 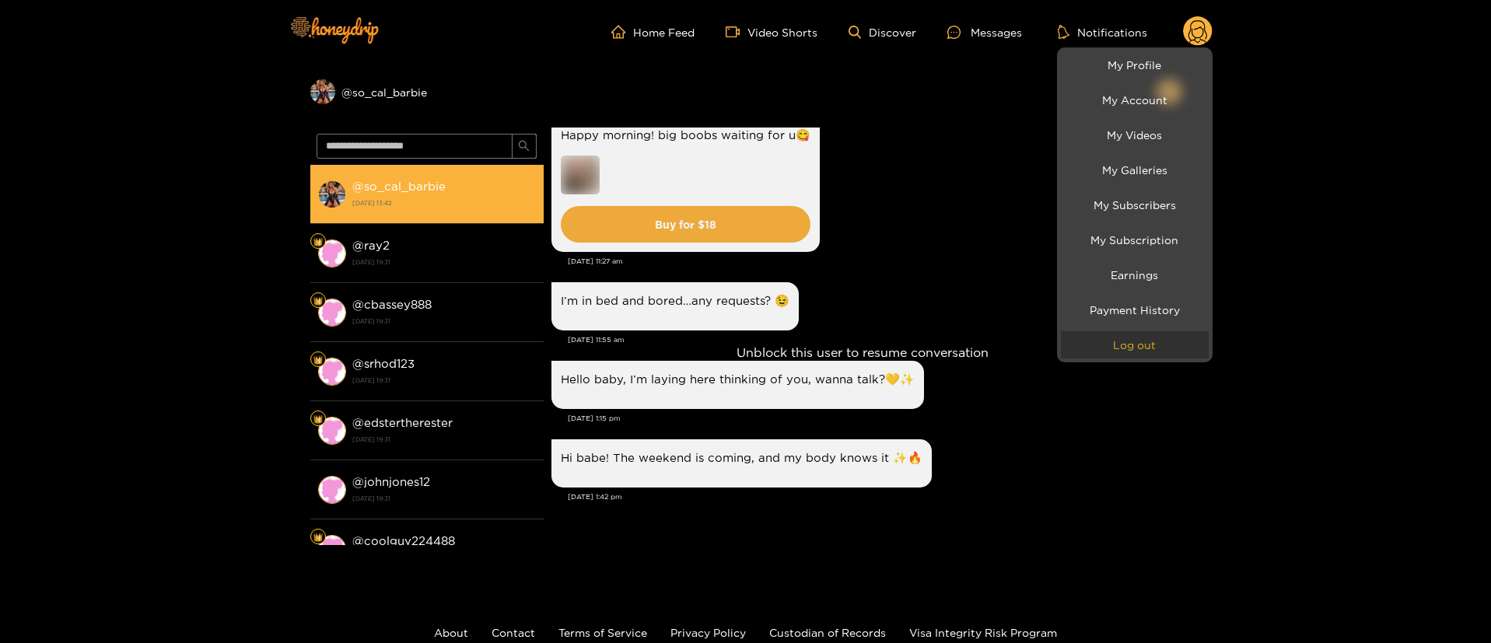 I want to click on a: My Subscribers, so click(x=1135, y=205).